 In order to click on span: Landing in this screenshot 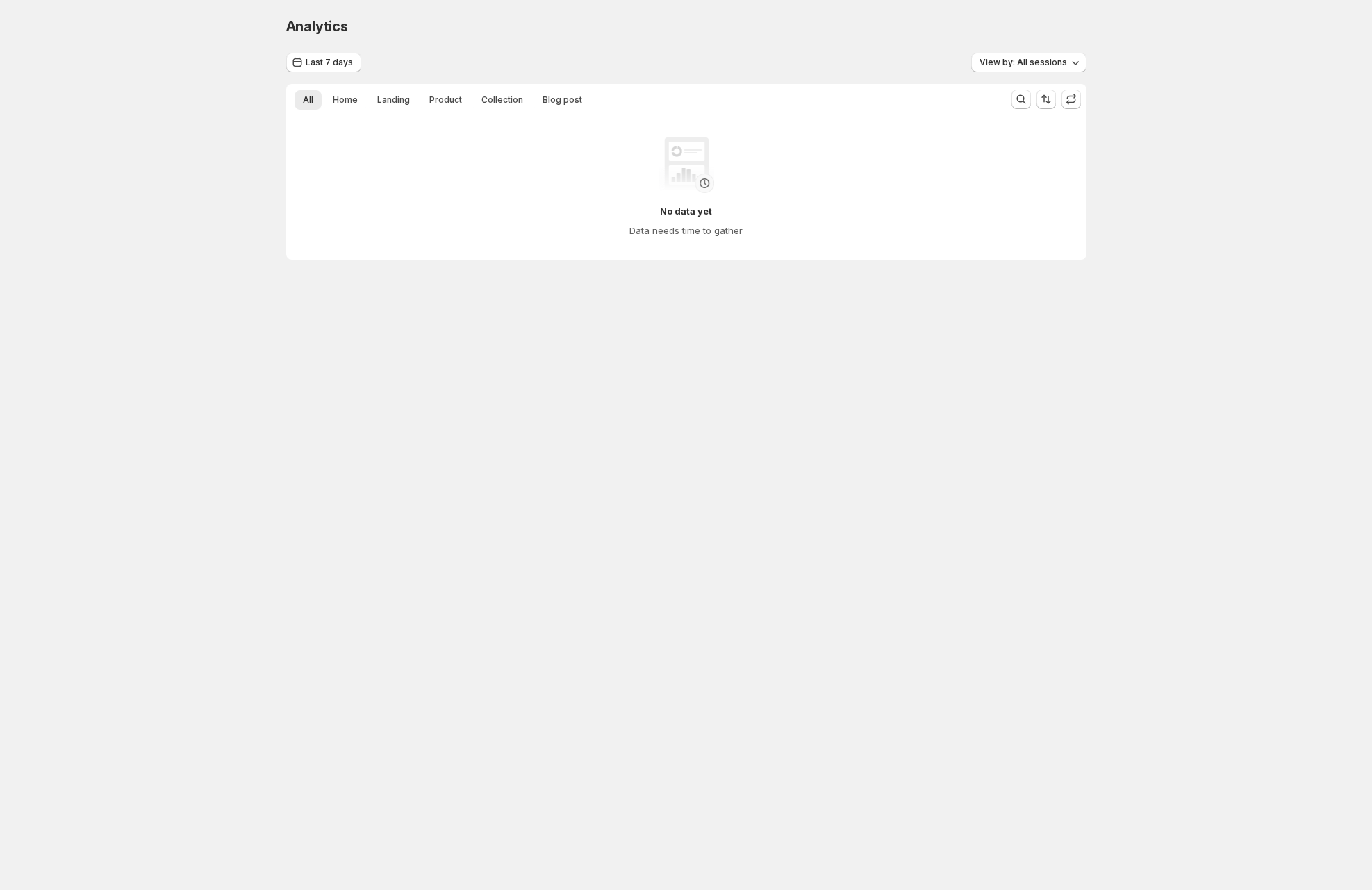, I will do `click(393, 100)`.